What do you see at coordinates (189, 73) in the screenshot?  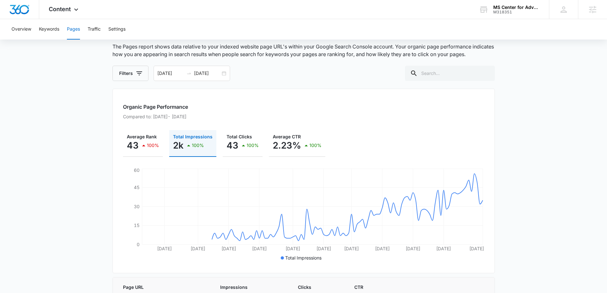 I see `span: to` at bounding box center [189, 73].